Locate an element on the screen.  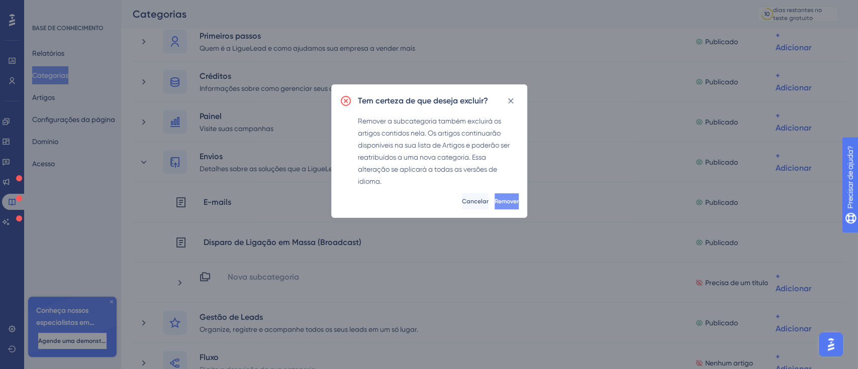
img: imagem-do-lançador-texto-alternativo is located at coordinates (15, 15).